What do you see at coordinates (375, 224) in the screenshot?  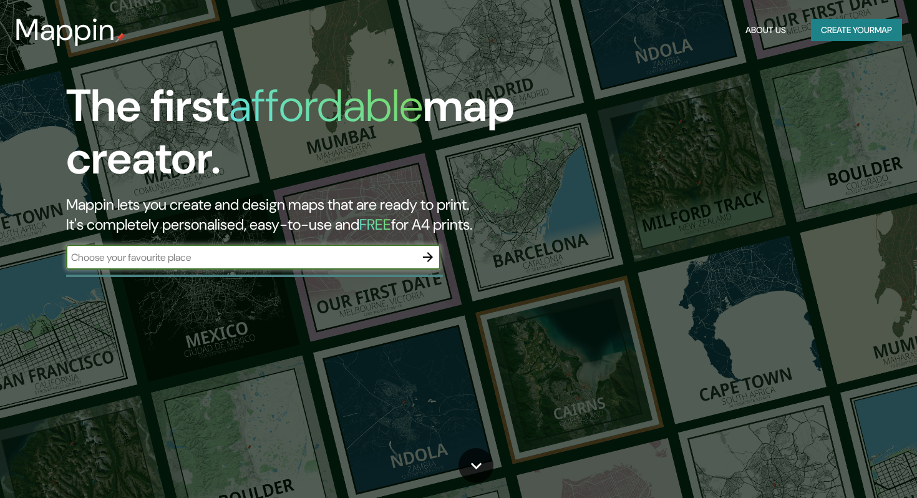 I see `h5: FREE` at bounding box center [375, 224].